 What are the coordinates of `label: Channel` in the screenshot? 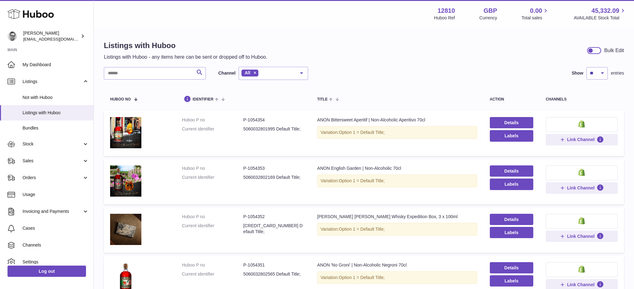 It's located at (227, 73).